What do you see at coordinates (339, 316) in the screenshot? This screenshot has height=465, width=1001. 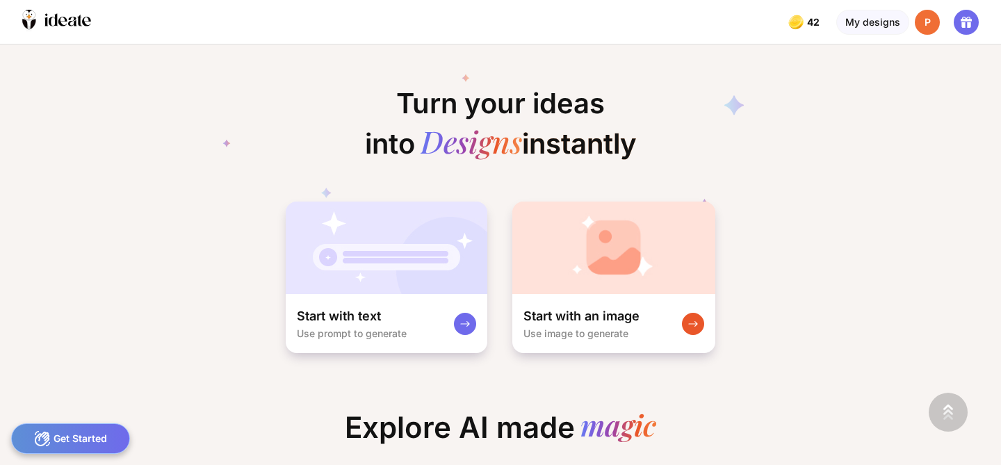 I see `div: Start with text` at bounding box center [339, 316].